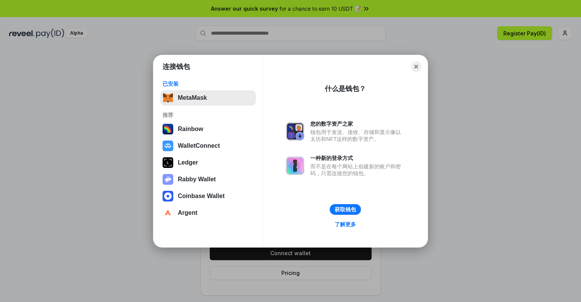 This screenshot has width=581, height=302. Describe the element at coordinates (208, 163) in the screenshot. I see `button: Ledger` at that location.